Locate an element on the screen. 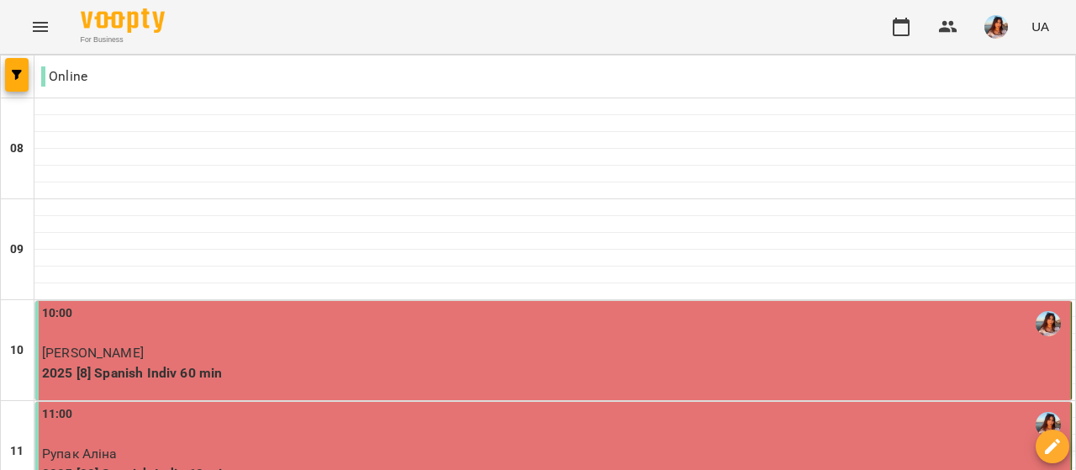 The image size is (1076, 470). span: UA is located at coordinates (1040, 26).